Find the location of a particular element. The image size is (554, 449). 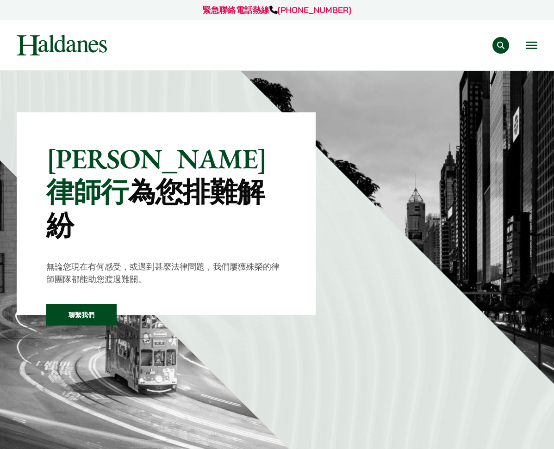

button: Search is located at coordinates (500, 45).